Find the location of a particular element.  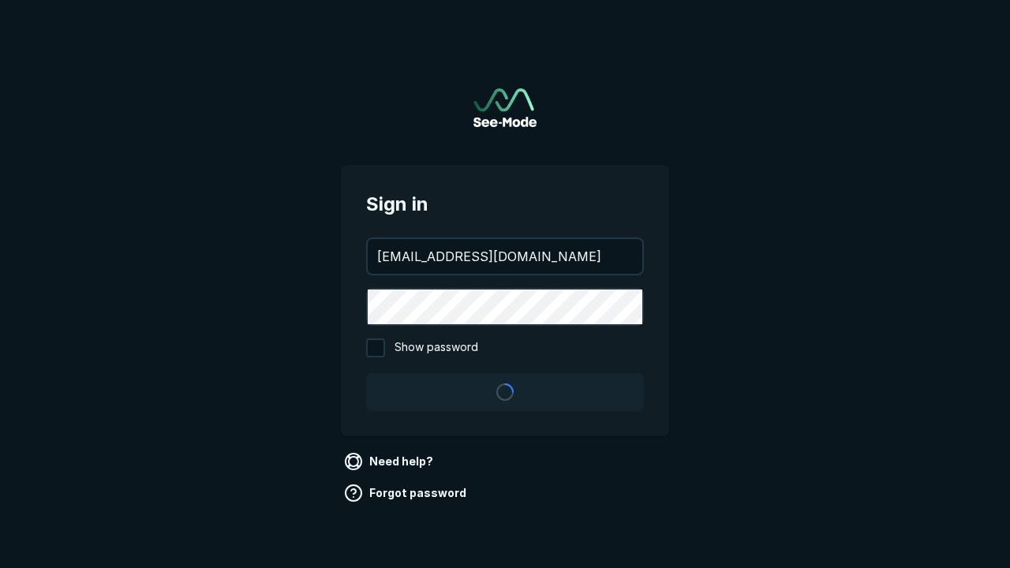

span: Show password is located at coordinates (436, 348).